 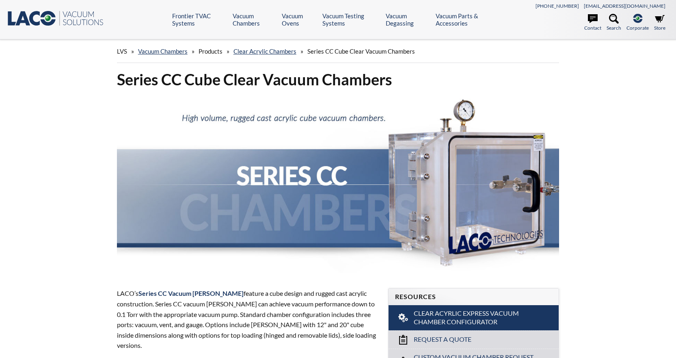 I want to click on a: Vacuum Degassing, so click(x=408, y=19).